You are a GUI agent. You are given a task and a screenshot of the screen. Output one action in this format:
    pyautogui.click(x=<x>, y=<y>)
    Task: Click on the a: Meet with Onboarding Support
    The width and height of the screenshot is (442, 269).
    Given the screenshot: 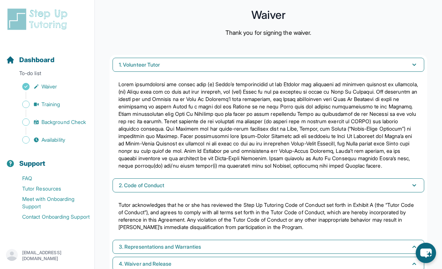 What is the action you would take?
    pyautogui.click(x=50, y=203)
    